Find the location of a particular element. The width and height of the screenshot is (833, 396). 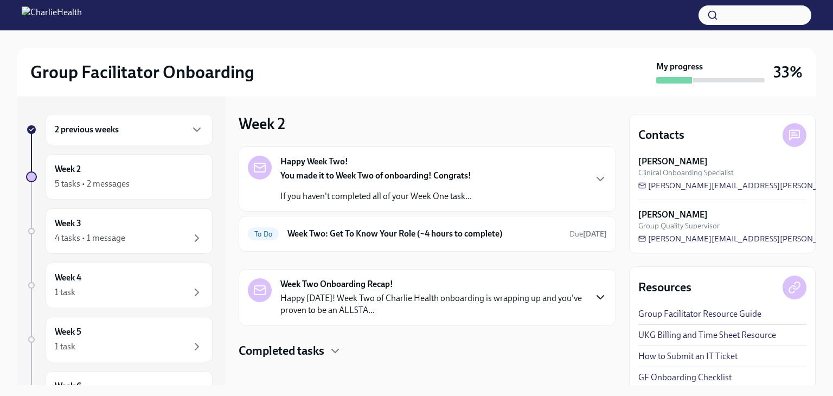

span: Group Quality Supervisor is located at coordinates (679, 226).